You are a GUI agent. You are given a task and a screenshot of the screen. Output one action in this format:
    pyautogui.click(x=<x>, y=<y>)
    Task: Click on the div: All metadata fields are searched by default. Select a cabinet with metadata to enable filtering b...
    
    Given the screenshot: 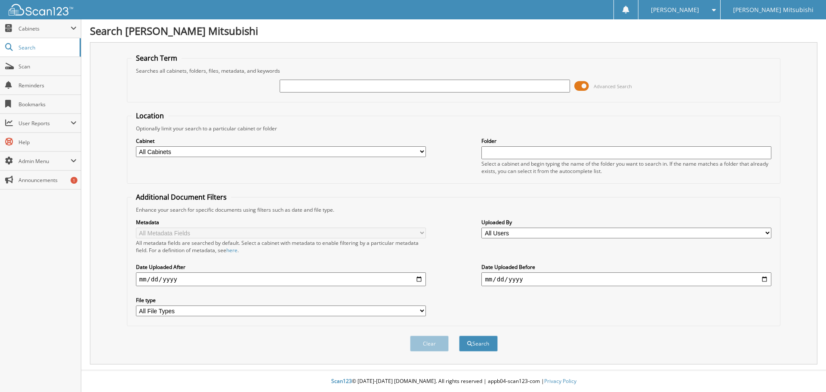 What is the action you would take?
    pyautogui.click(x=281, y=247)
    